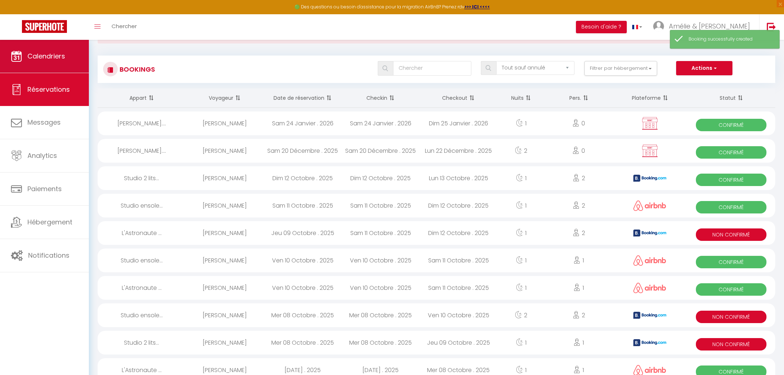 The height and width of the screenshot is (375, 784). I want to click on th: Sort by rentals, so click(142, 98).